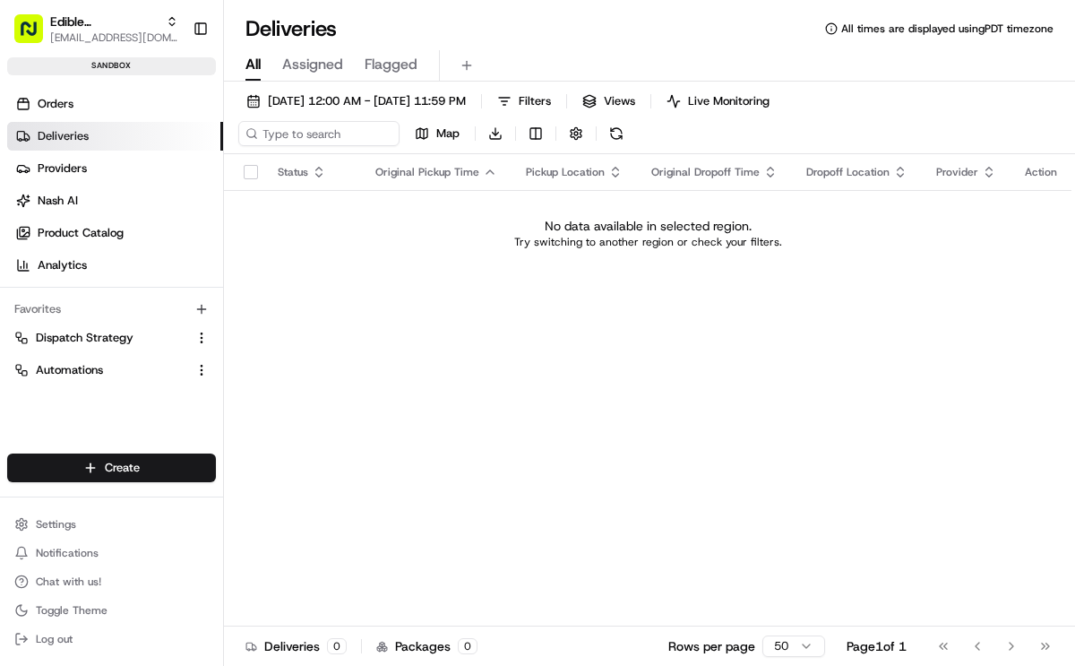 Image resolution: width=1075 pixels, height=666 pixels. What do you see at coordinates (63, 136) in the screenshot?
I see `span: Deliveries` at bounding box center [63, 136].